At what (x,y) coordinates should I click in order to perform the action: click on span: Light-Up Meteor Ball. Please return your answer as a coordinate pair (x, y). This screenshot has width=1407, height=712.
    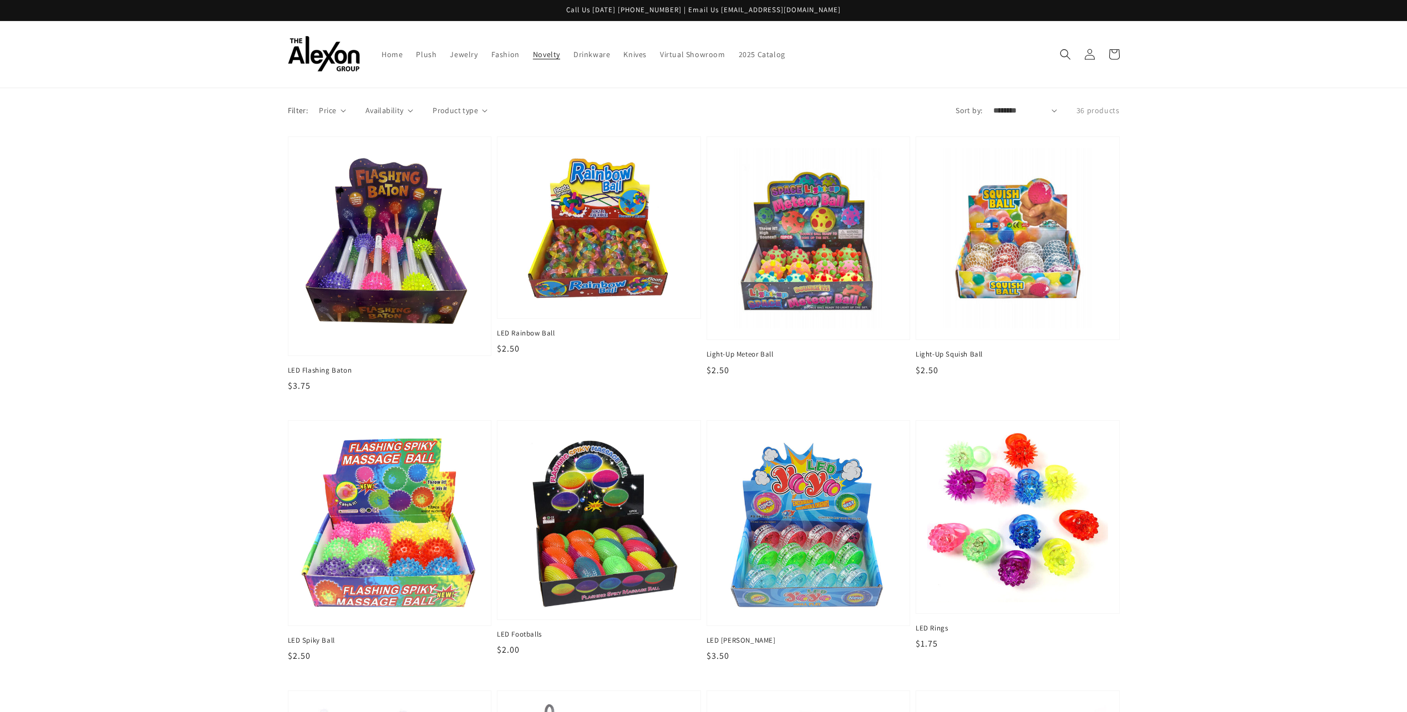
    Looking at the image, I should click on (809, 354).